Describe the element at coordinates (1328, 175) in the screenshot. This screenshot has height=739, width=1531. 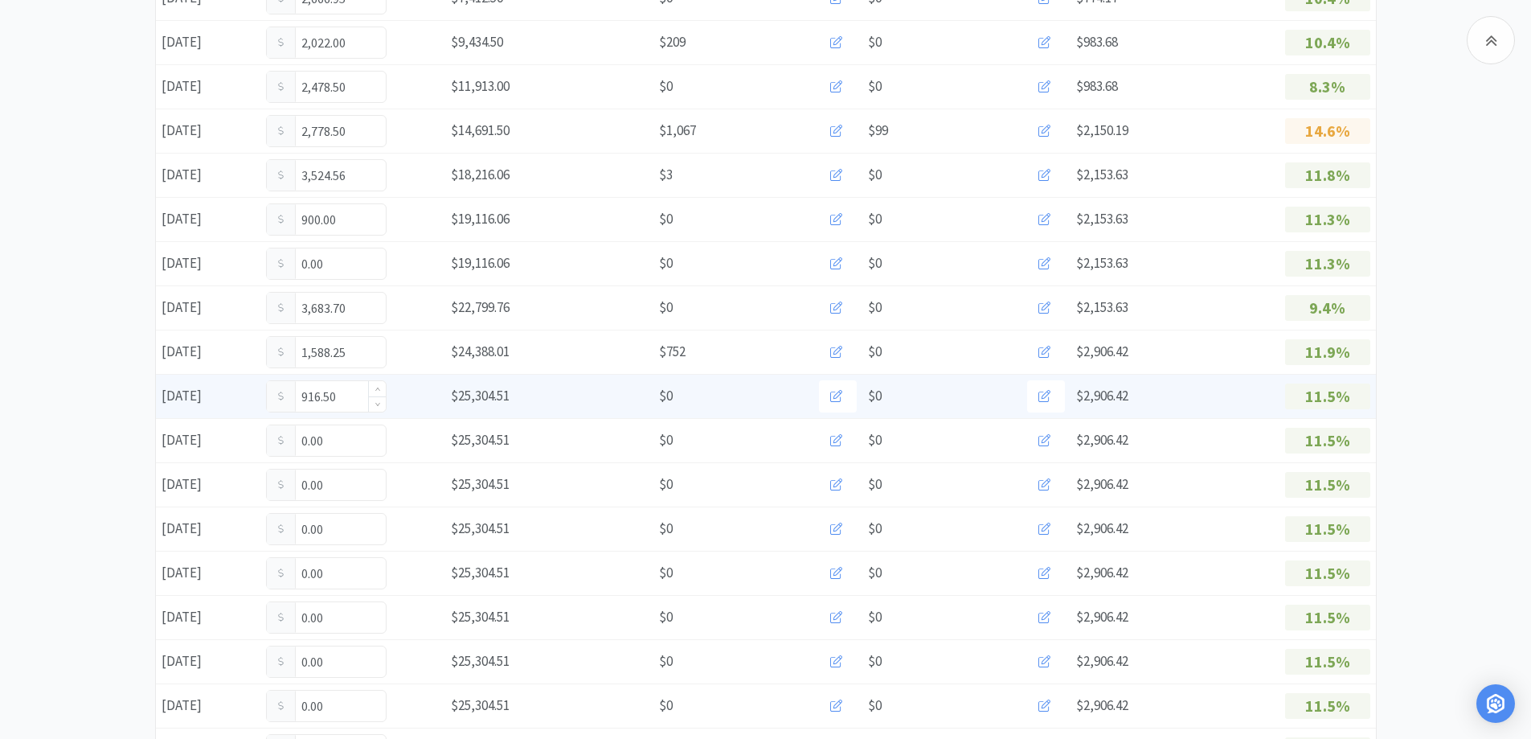
I see `p: 11.8%` at that location.